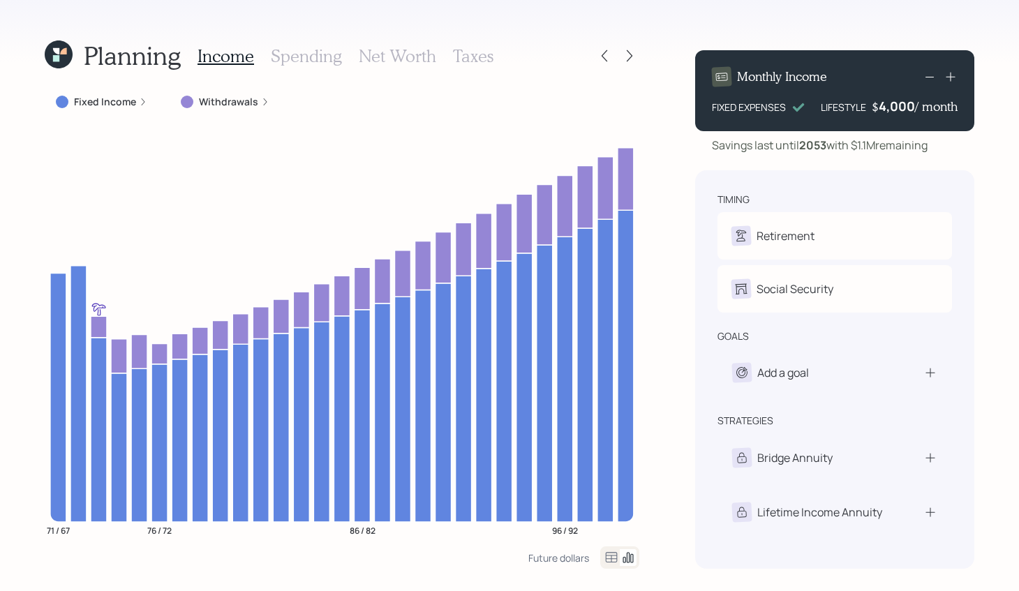 The height and width of the screenshot is (591, 1019). I want to click on div: Social Security, so click(795, 289).